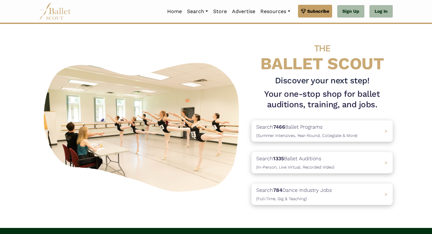 This screenshot has width=432, height=234. What do you see at coordinates (295, 167) in the screenshot?
I see `span: (In-Person, Live Virtual, Recorded Video)` at bounding box center [295, 167].